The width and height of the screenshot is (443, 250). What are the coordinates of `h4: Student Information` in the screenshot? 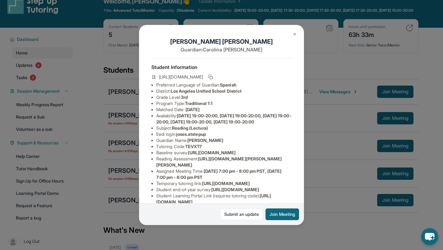 It's located at (221, 67).